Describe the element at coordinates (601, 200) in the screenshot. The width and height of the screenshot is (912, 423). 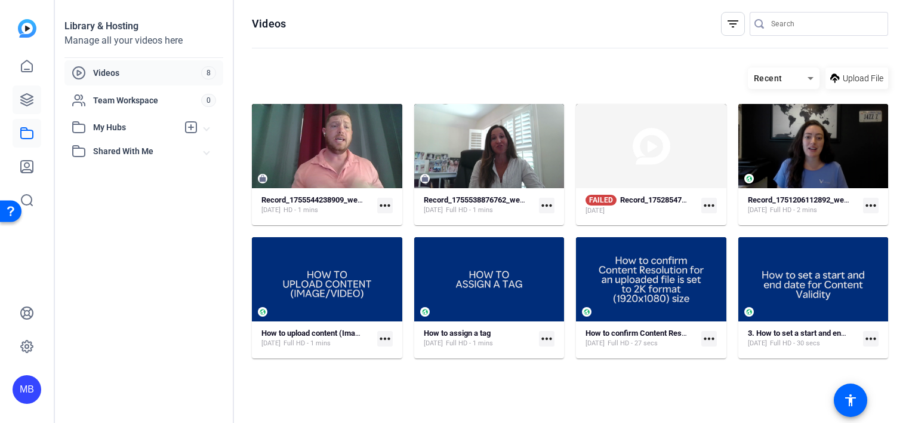
I see `span: FAILED` at that location.